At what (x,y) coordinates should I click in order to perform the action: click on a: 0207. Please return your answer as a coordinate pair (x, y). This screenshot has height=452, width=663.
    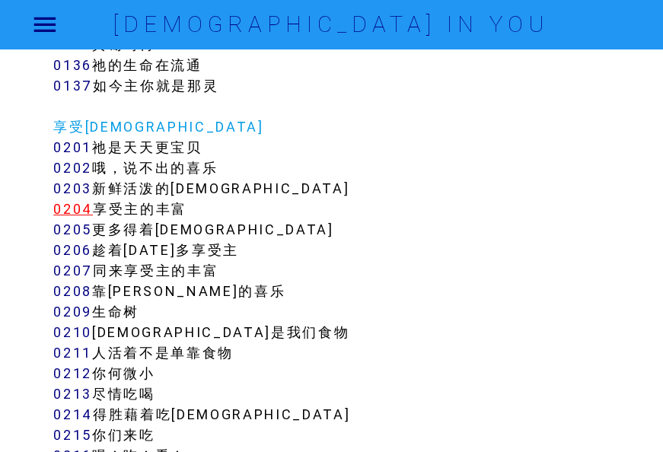
    Looking at the image, I should click on (73, 270).